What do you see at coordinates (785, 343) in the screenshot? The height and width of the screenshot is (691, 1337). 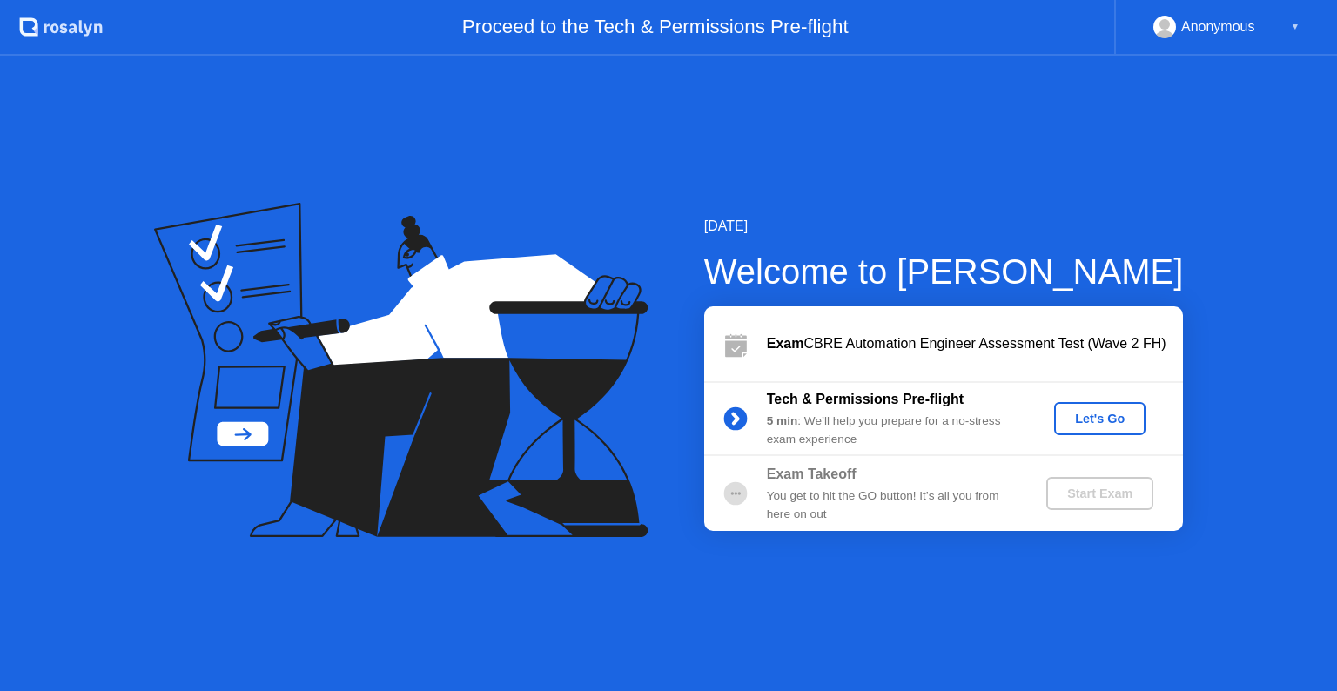 I see `b: Exam` at bounding box center [785, 343].